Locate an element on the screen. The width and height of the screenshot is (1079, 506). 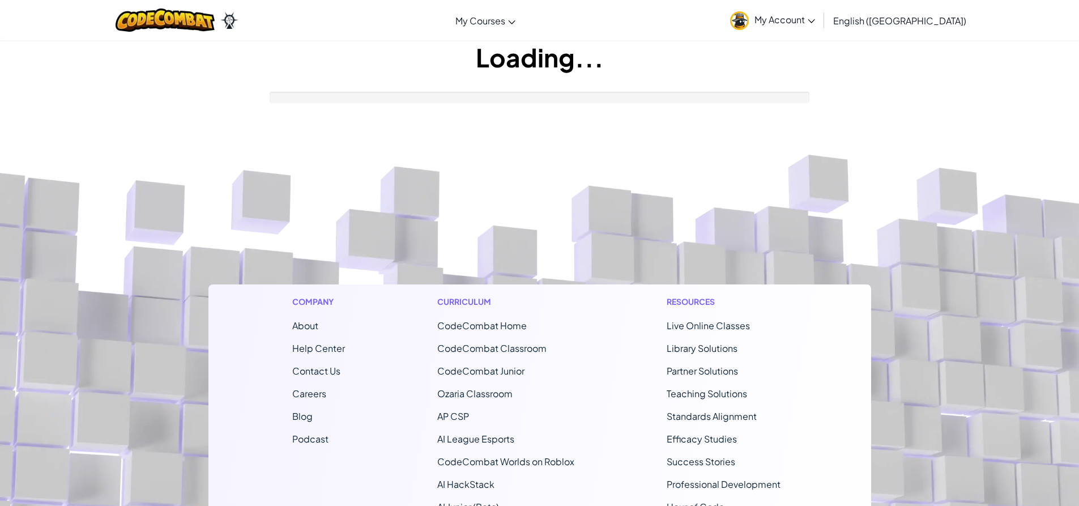
a: Efficacy Studies is located at coordinates (701, 438).